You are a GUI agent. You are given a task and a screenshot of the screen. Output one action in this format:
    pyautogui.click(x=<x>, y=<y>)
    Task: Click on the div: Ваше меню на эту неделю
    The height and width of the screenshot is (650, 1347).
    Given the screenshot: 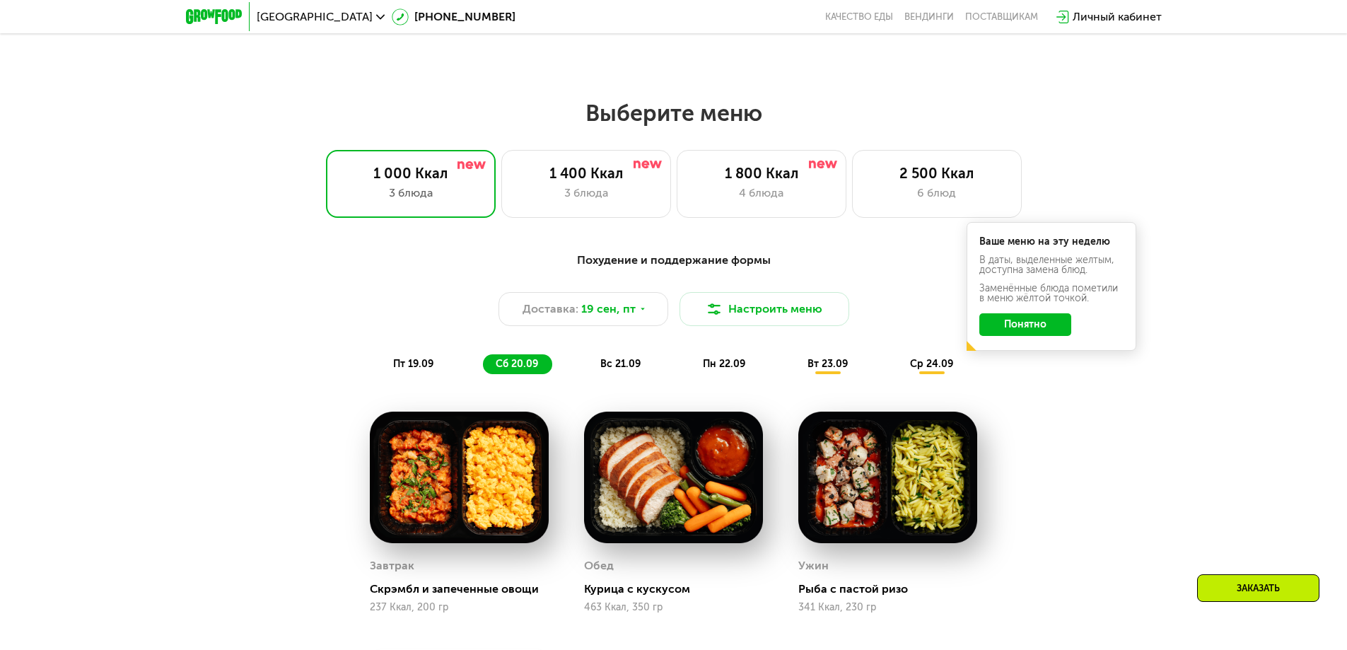 What is the action you would take?
    pyautogui.click(x=1051, y=242)
    